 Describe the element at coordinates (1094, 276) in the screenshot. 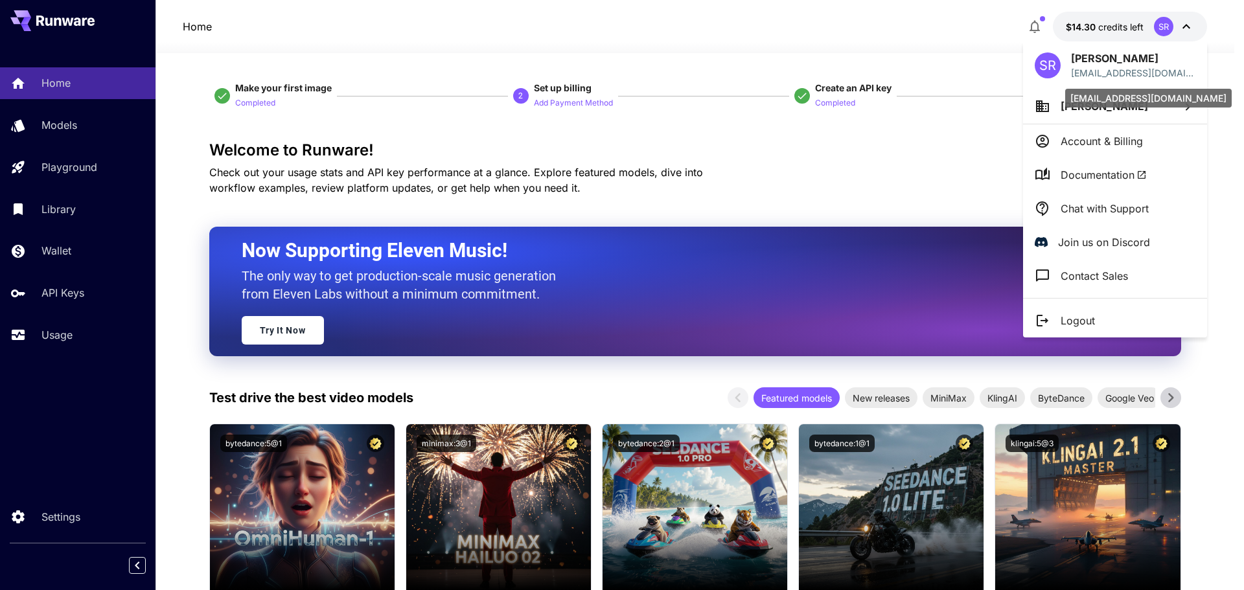

I see `p: Contact Sales` at that location.